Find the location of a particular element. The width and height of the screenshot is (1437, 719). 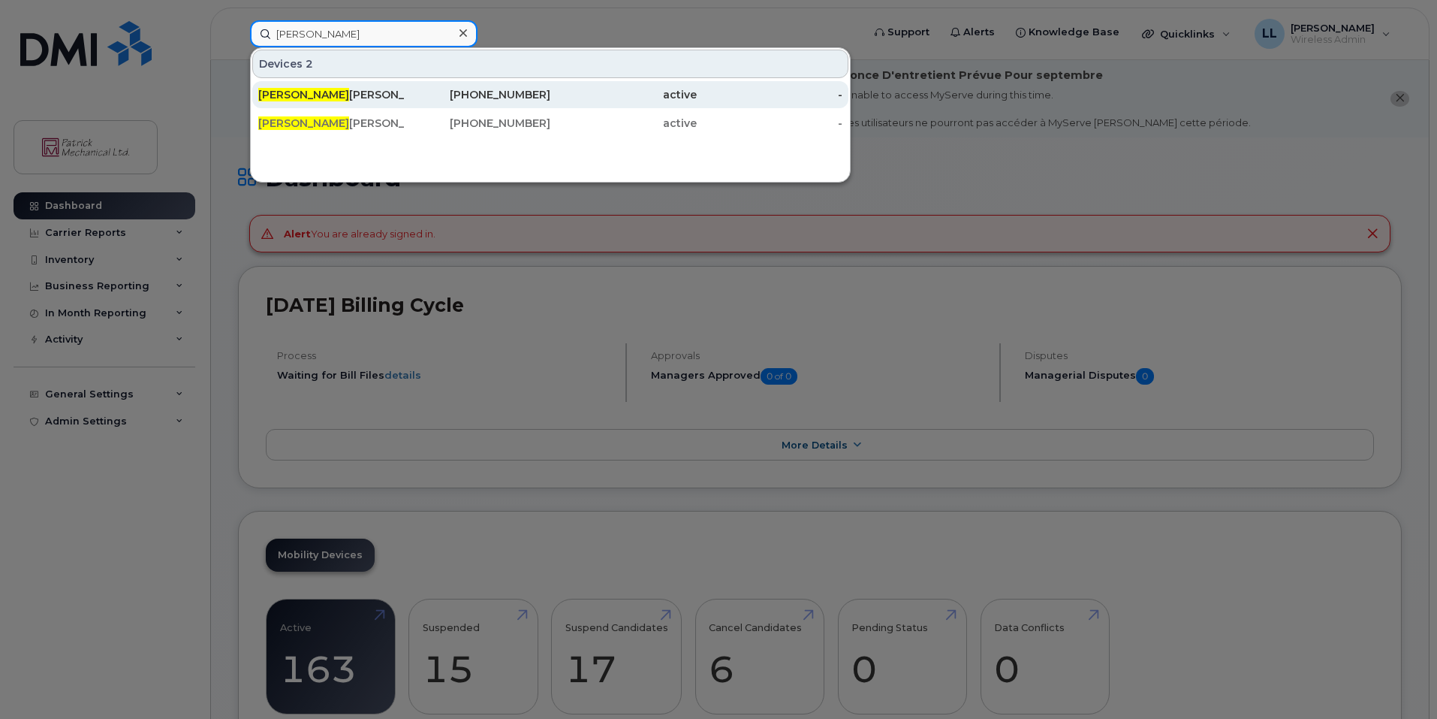

div: Devices is located at coordinates (550, 64).